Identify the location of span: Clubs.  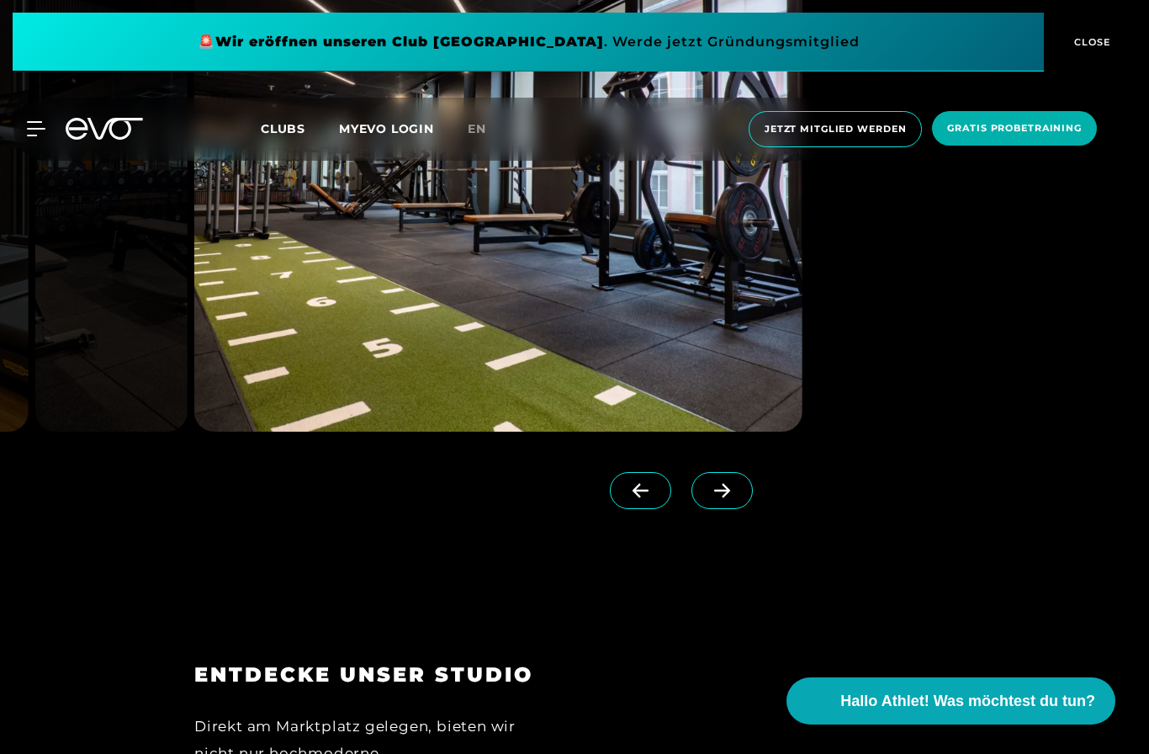
(283, 129).